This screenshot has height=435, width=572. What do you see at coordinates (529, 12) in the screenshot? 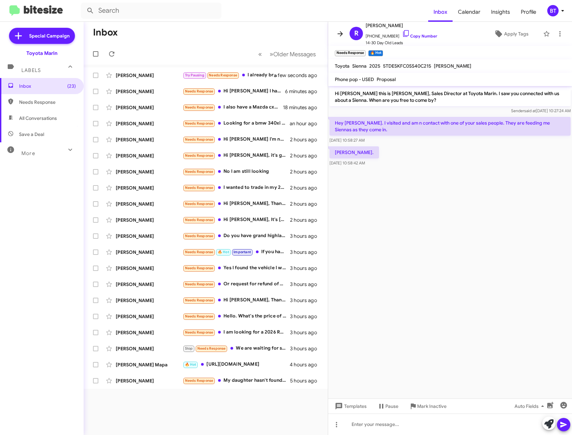
I see `span: Profile` at bounding box center [529, 12].